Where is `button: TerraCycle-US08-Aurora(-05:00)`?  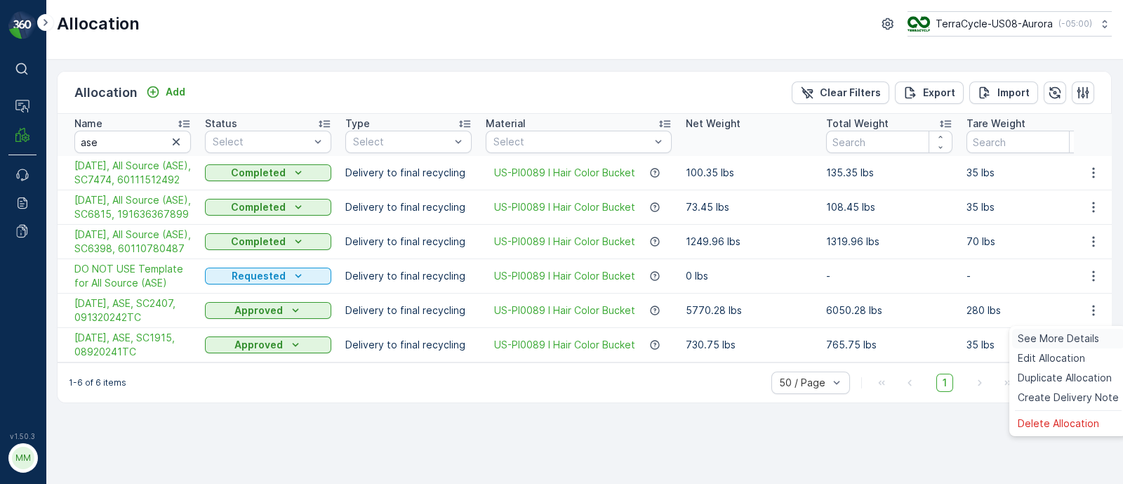
button: TerraCycle-US08-Aurora(-05:00) is located at coordinates (1010, 24).